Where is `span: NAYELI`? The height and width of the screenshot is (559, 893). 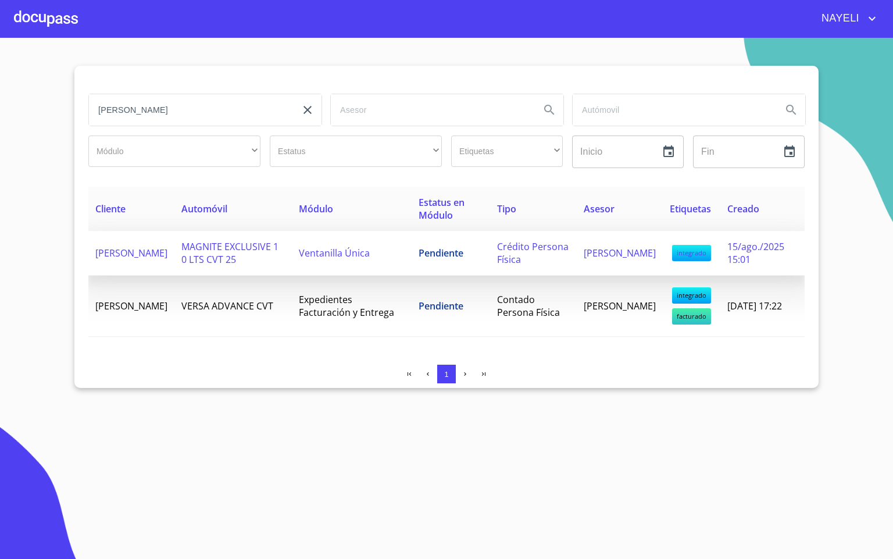 span: NAYELI is located at coordinates (839, 19).